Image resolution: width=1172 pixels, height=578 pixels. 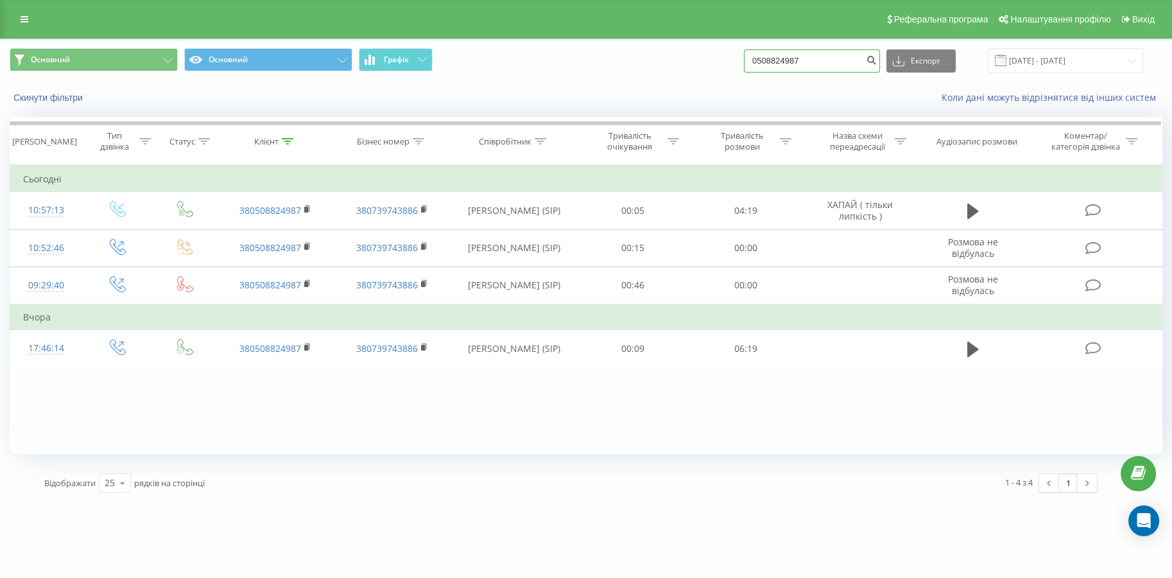 What do you see at coordinates (977, 141) in the screenshot?
I see `div: Аудіозапис розмови` at bounding box center [977, 141].